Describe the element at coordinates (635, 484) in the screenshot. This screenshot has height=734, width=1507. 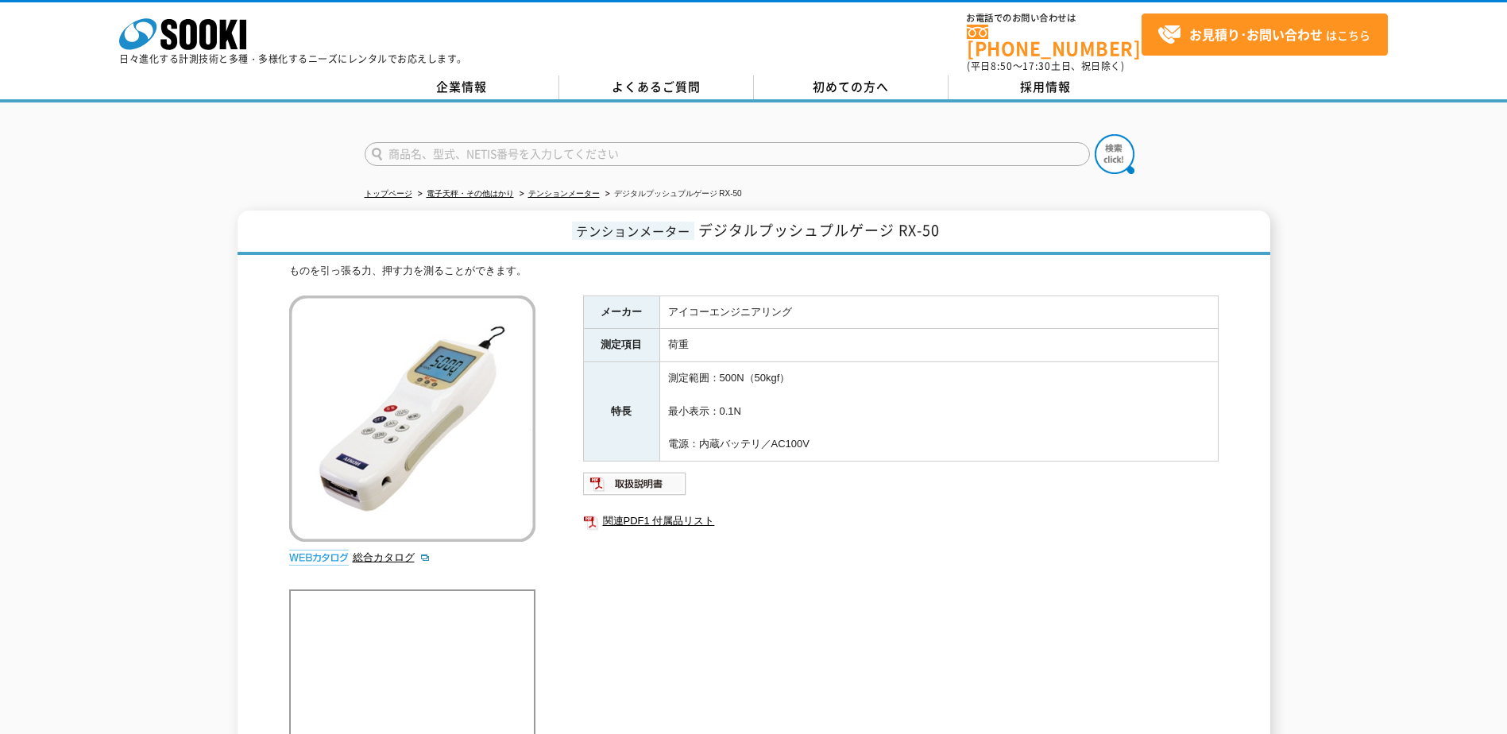
I see `img: 取扱説明書` at that location.